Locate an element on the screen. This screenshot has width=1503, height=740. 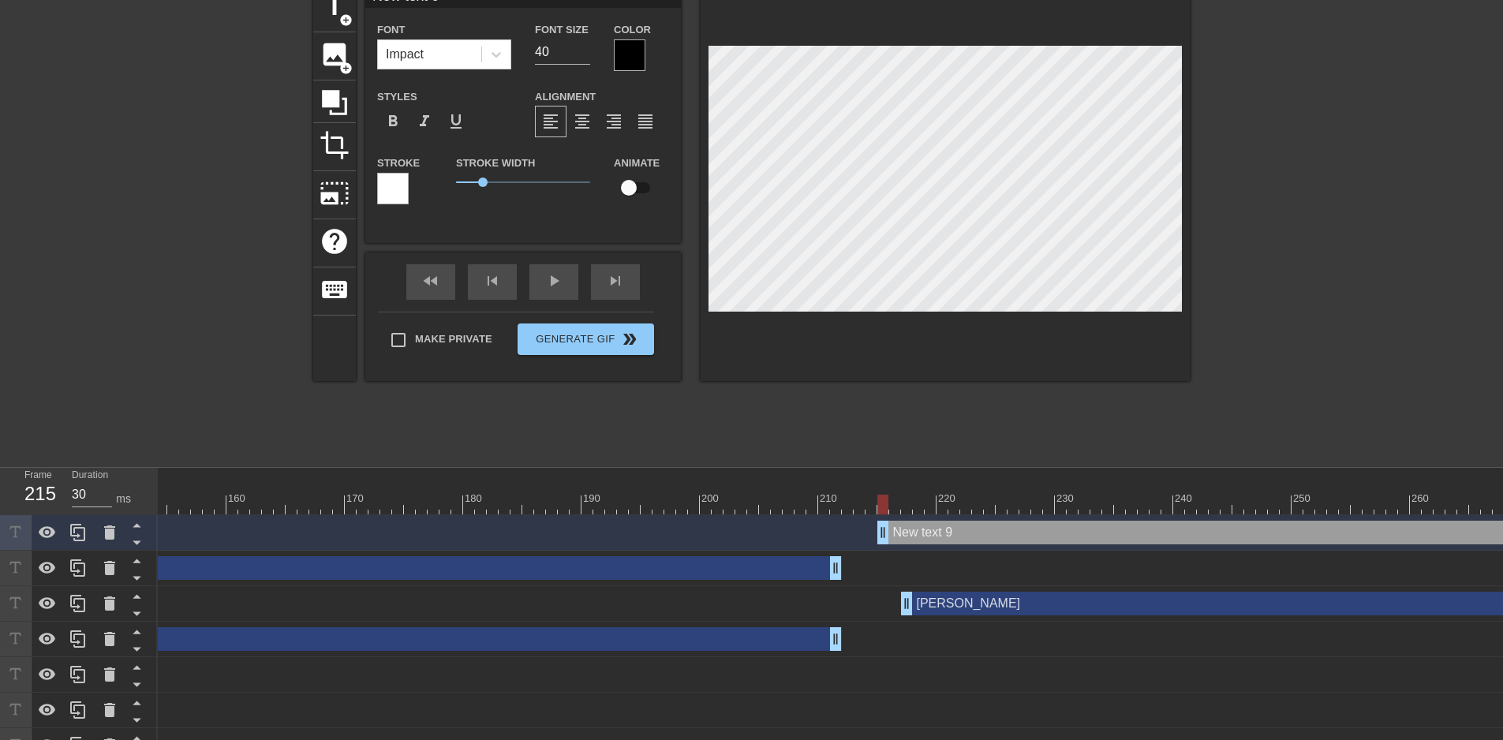
label: Animate is located at coordinates (637, 163).